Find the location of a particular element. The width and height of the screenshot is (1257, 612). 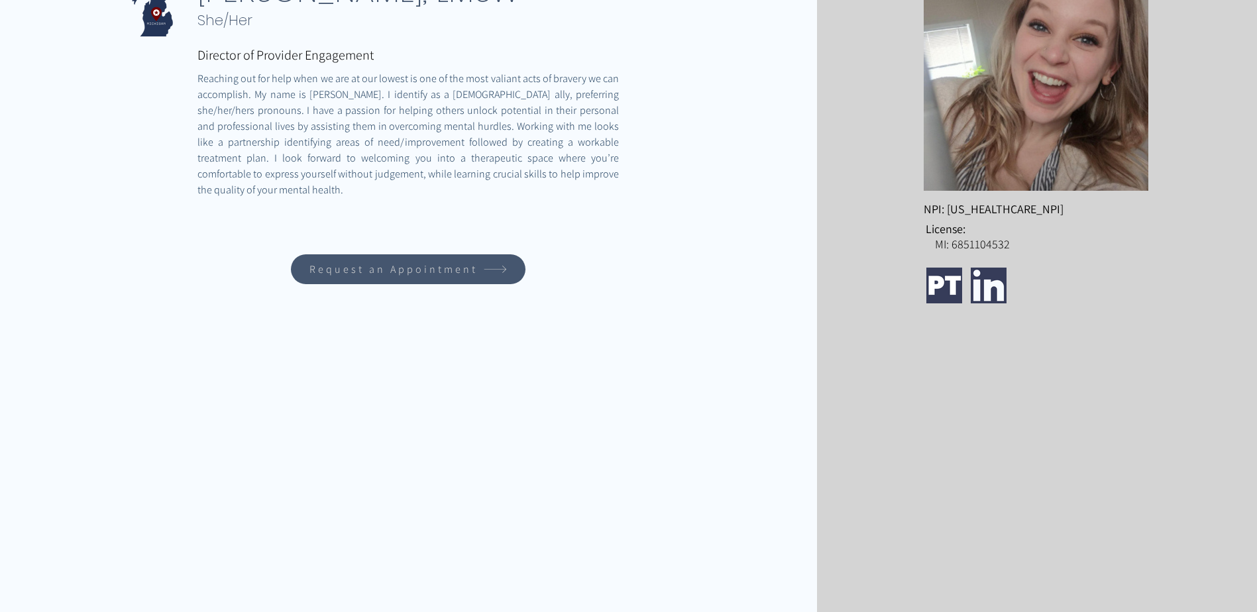

span: She/Her is located at coordinates (225, 20).